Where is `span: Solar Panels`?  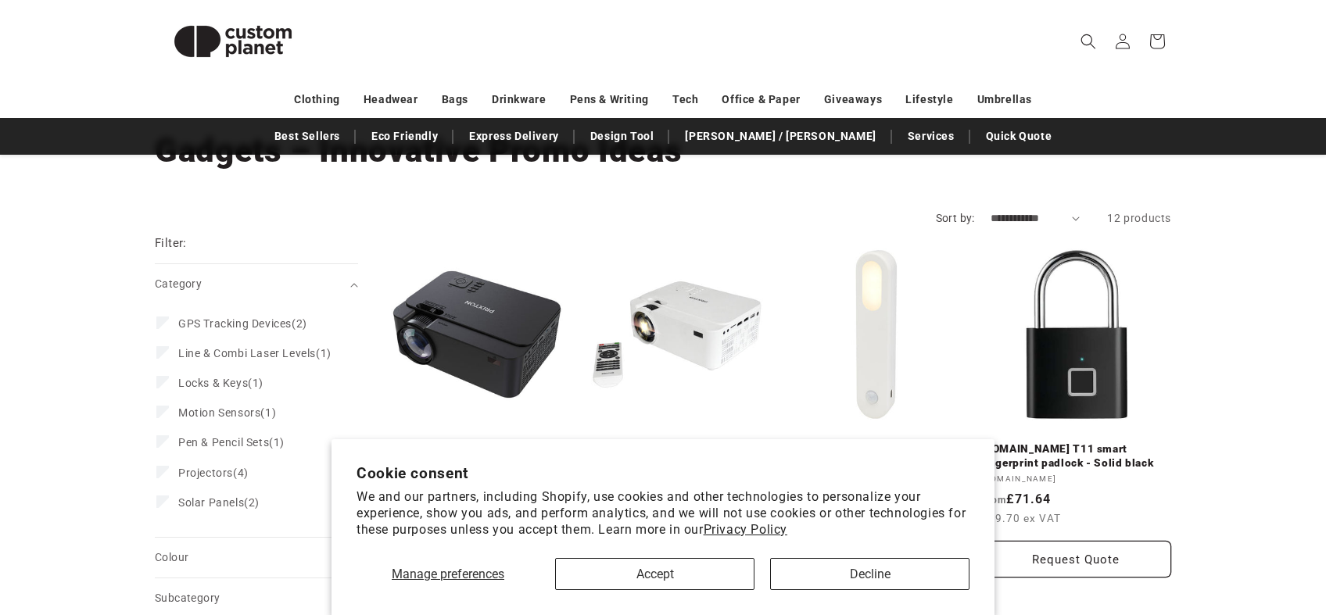 span: Solar Panels is located at coordinates (211, 503).